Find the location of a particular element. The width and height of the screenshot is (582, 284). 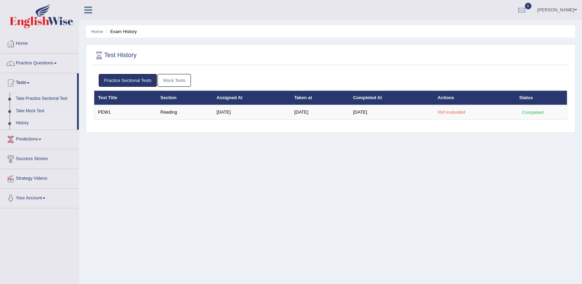

a: Your Account is located at coordinates (40, 197).